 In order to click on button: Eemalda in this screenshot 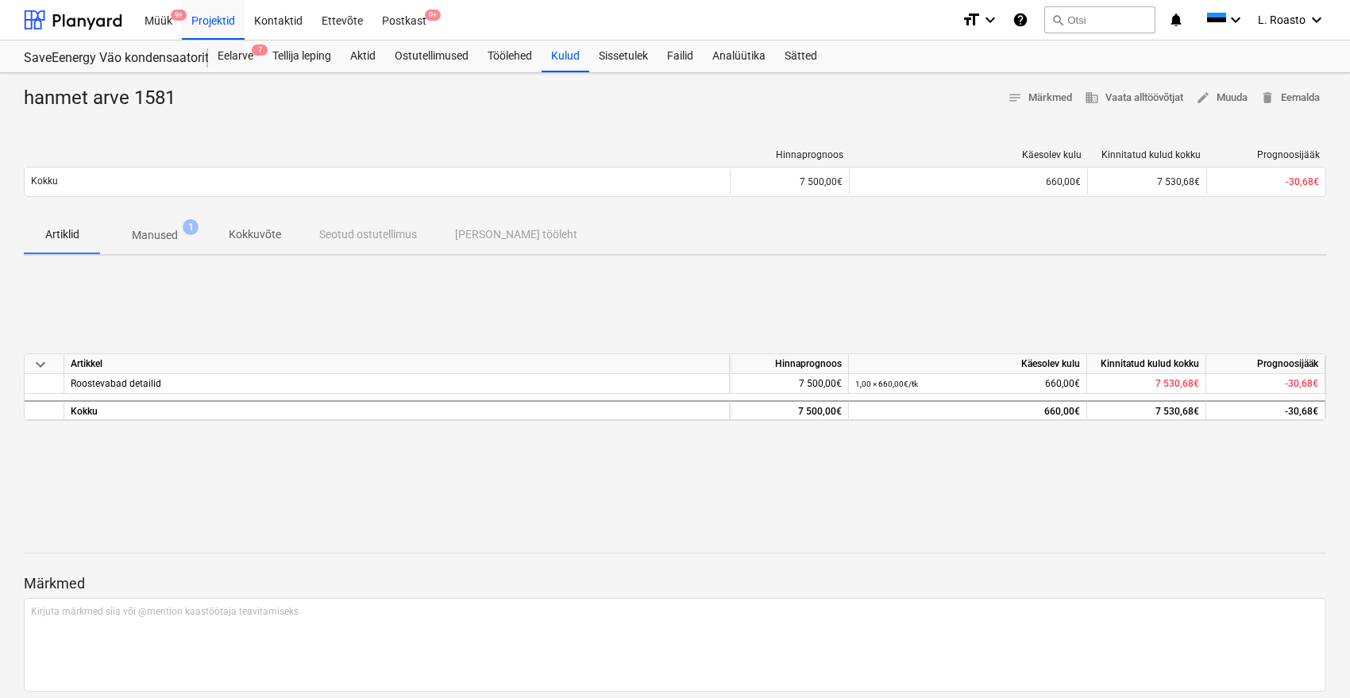, I will do `click(1290, 98)`.